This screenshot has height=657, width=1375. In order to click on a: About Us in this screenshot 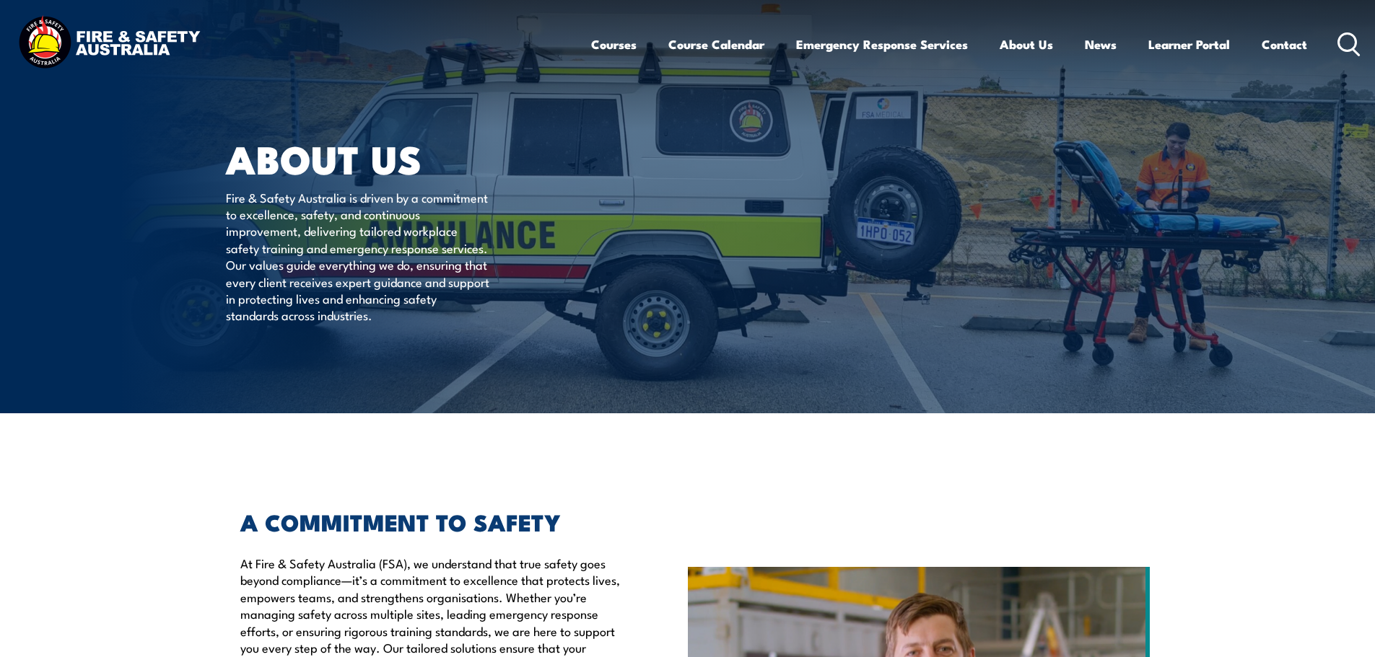, I will do `click(1026, 44)`.